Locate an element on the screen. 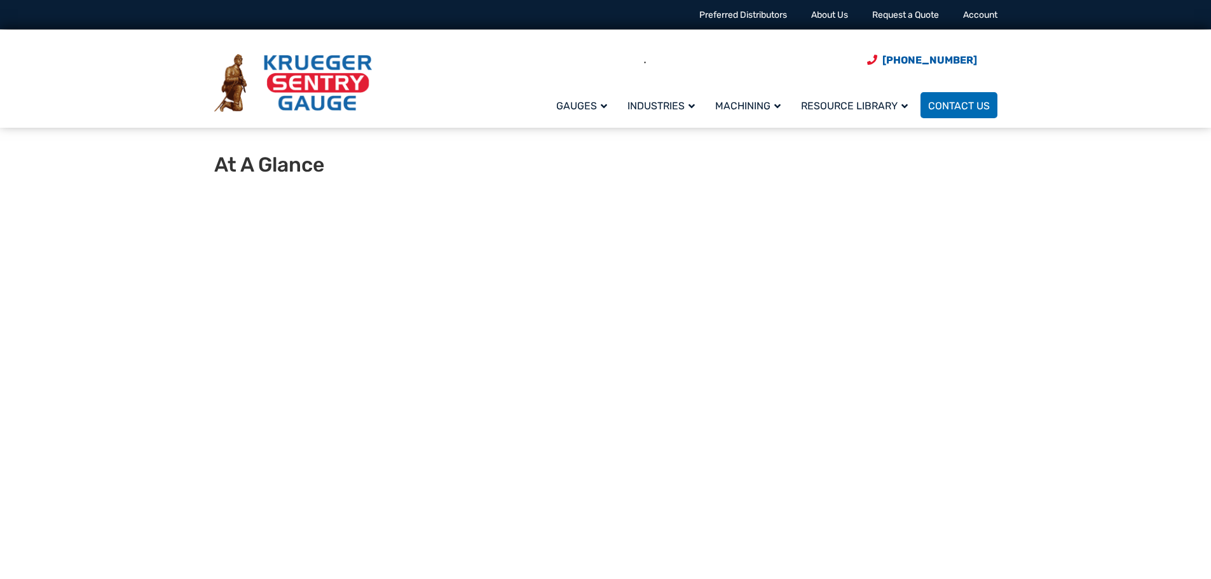 Image resolution: width=1211 pixels, height=579 pixels. a: Contact Us is located at coordinates (959, 105).